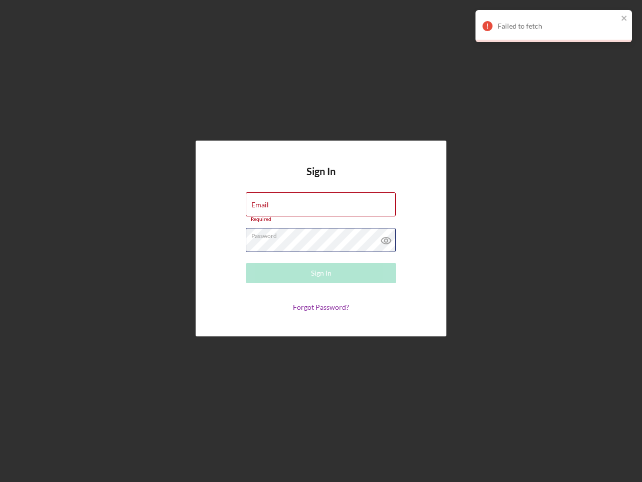 This screenshot has height=482, width=642. What do you see at coordinates (321, 273) in the screenshot?
I see `button: Sign In` at bounding box center [321, 273].